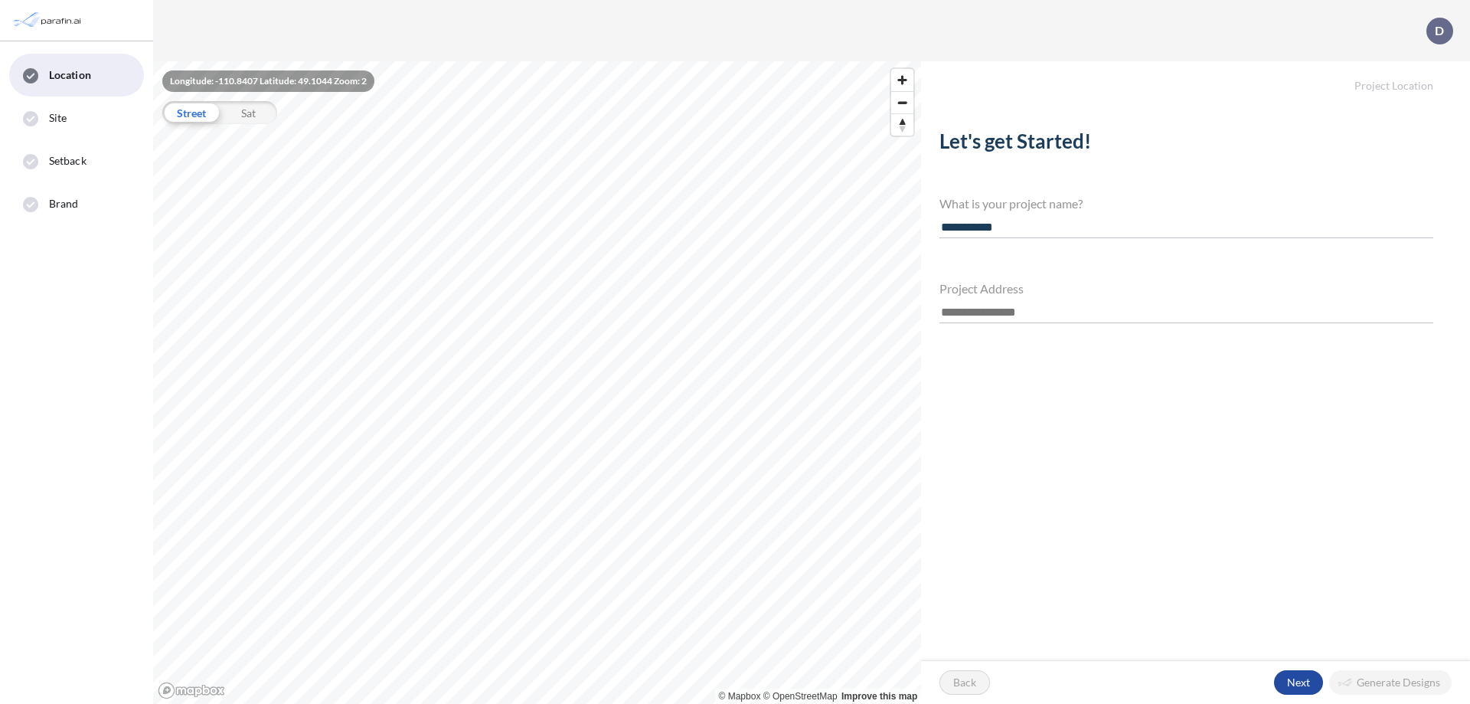 The image size is (1470, 704). Describe the element at coordinates (740, 696) in the screenshot. I see `a: Mapbox` at that location.